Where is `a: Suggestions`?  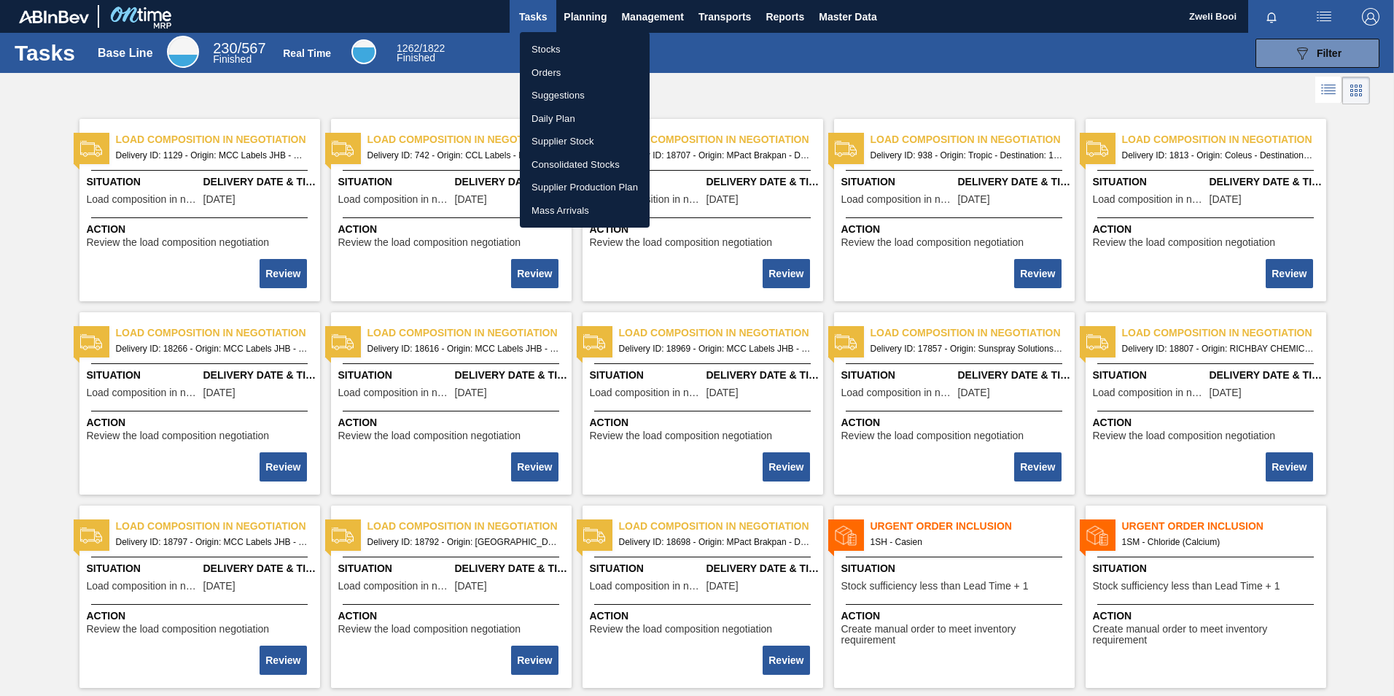 a: Suggestions is located at coordinates (585, 96).